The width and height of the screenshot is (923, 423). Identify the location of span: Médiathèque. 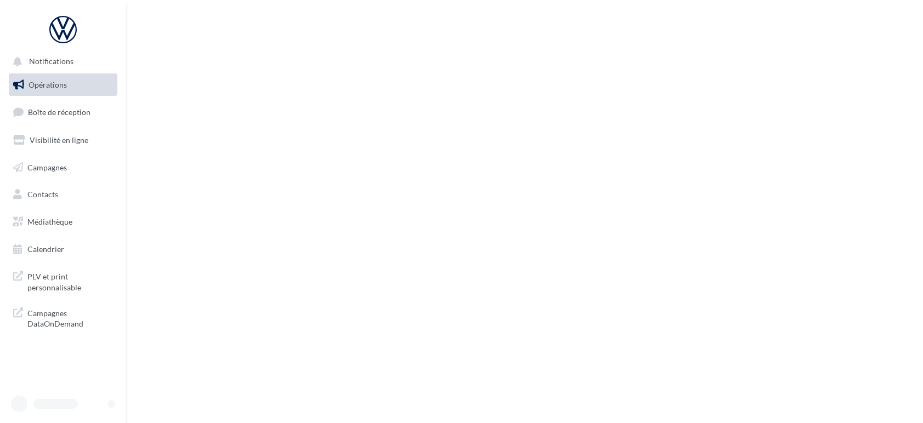
(50, 221).